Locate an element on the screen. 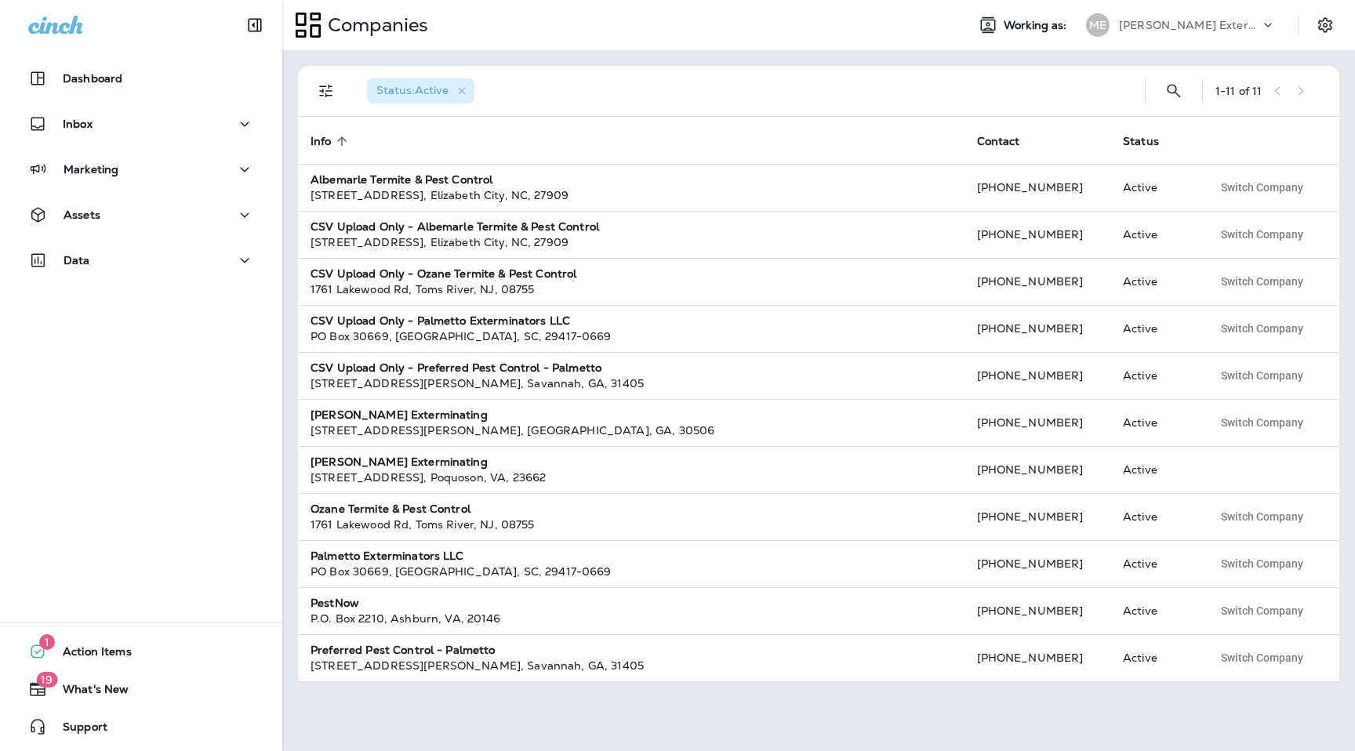 Image resolution: width=1355 pixels, height=751 pixels. p: Data is located at coordinates (77, 260).